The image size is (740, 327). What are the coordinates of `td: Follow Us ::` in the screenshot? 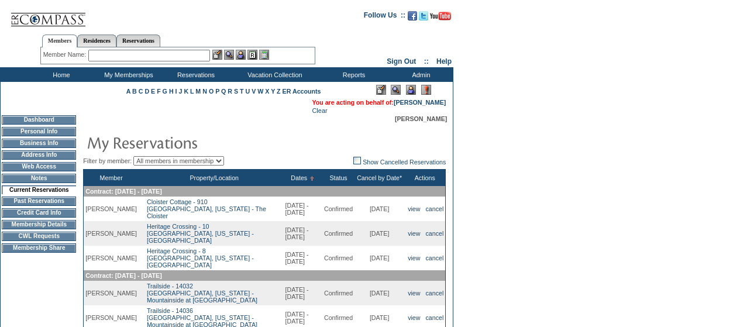 It's located at (384, 17).